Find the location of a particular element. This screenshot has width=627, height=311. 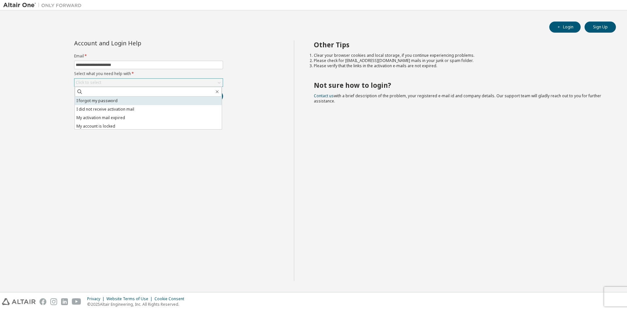

img: altair_logo.svg is located at coordinates (19, 302).